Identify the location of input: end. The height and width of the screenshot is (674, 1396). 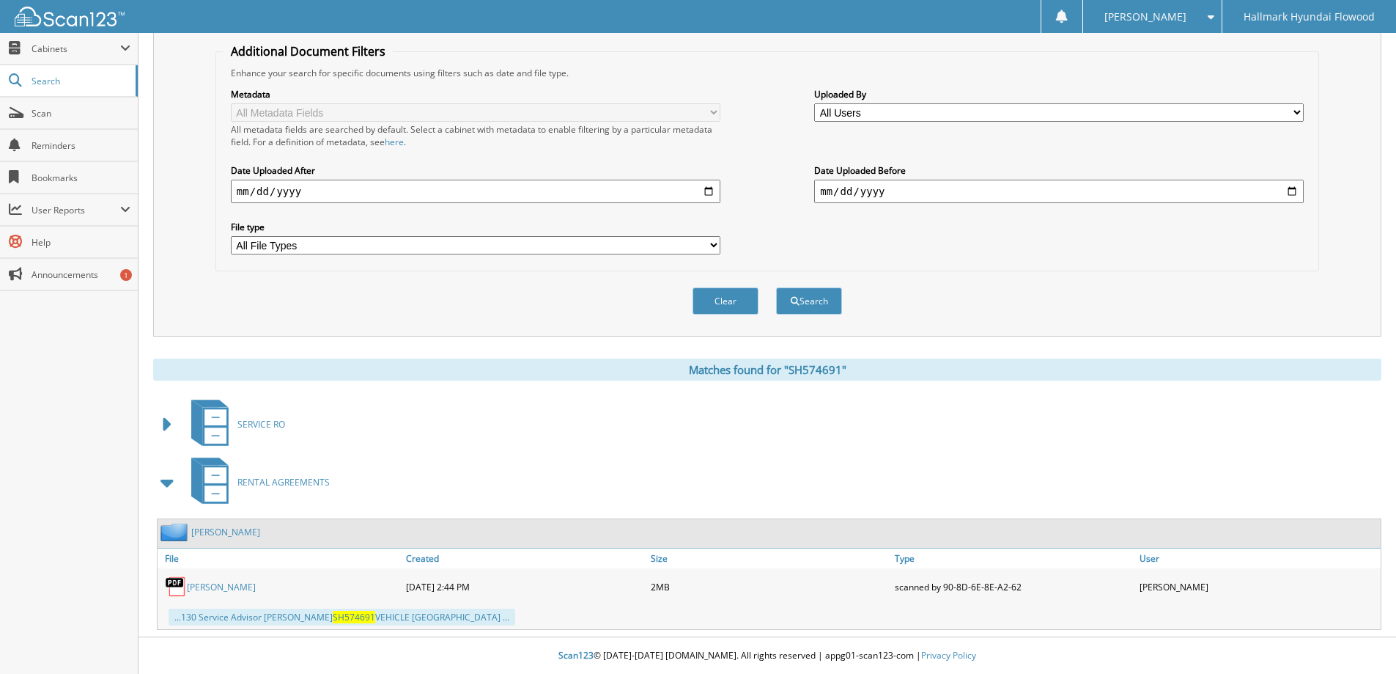
(1059, 191).